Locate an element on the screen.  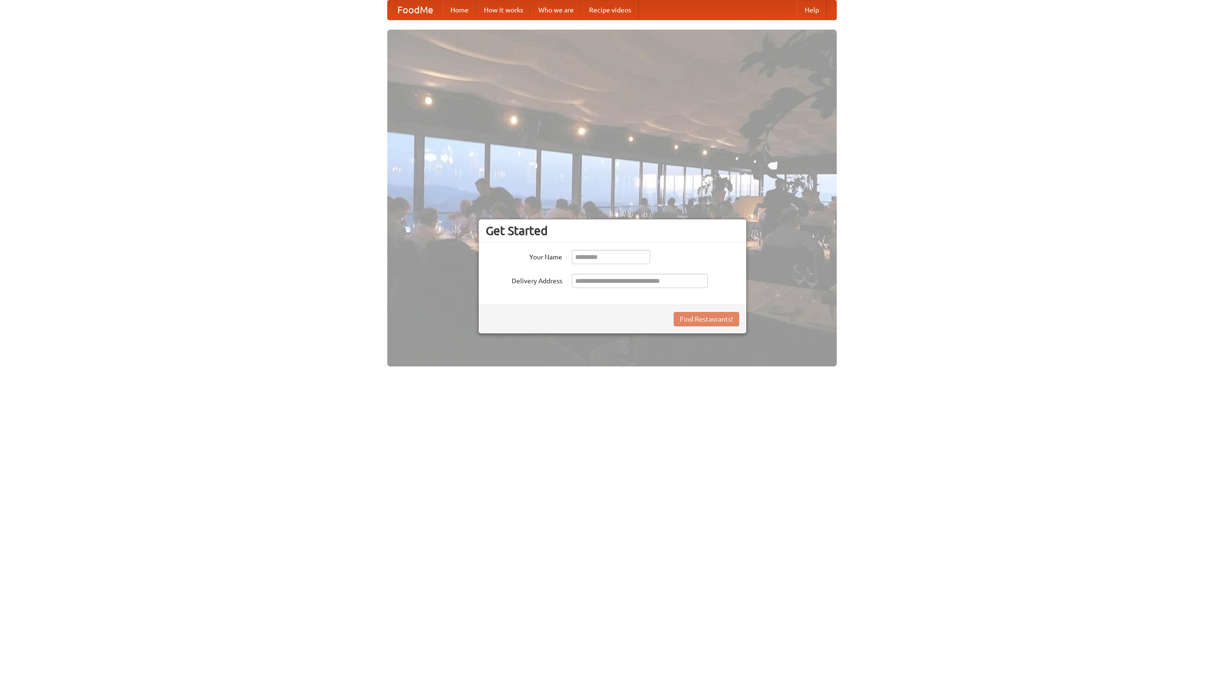
a: Recipe videos is located at coordinates (610, 10).